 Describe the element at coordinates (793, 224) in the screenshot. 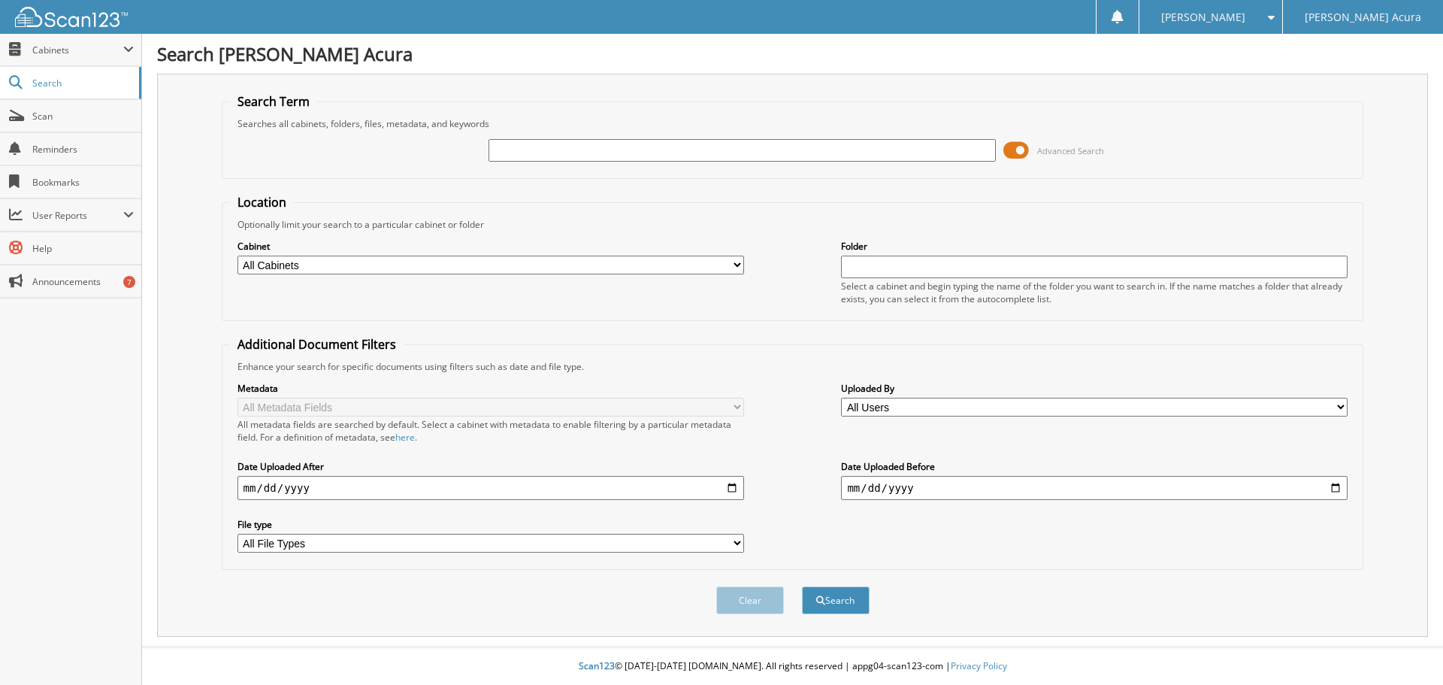

I see `div: Optionally limit your search to a particular cabinet or folder` at that location.